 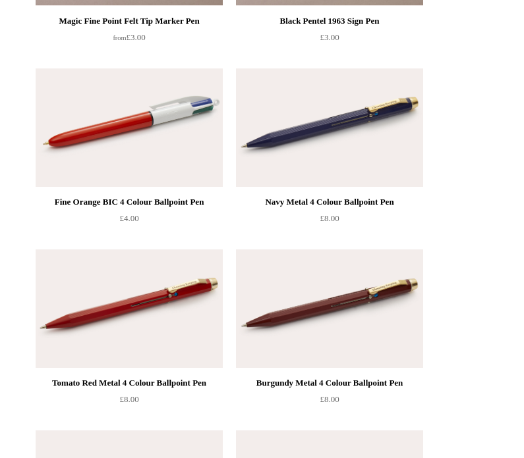 What do you see at coordinates (129, 309) in the screenshot?
I see `img: Tomato Red Metal 4 Colour Ballpoint Pen` at bounding box center [129, 309].